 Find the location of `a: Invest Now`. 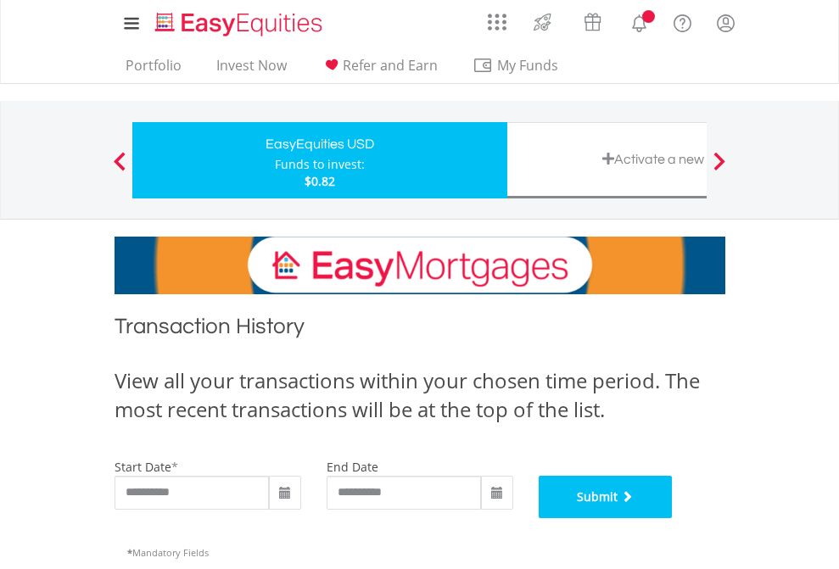

a: Invest Now is located at coordinates (251, 70).